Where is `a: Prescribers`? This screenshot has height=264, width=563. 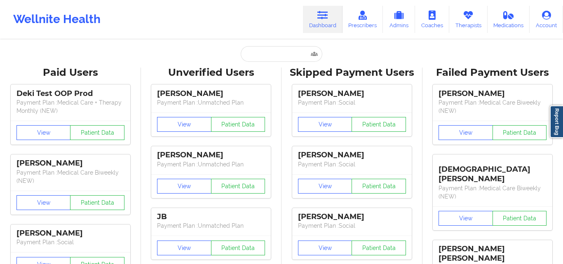
a: Prescribers is located at coordinates (363, 19).